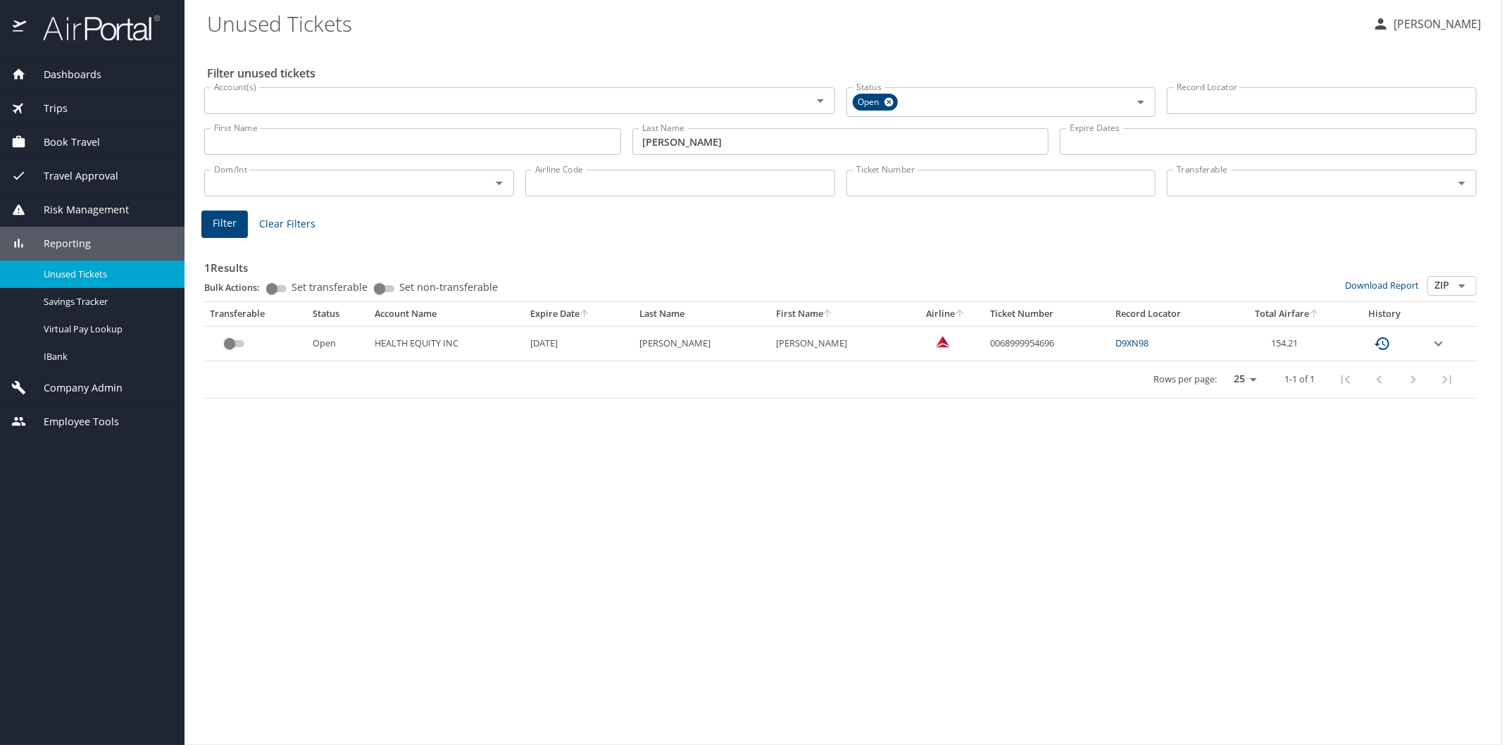 The height and width of the screenshot is (745, 1502). Describe the element at coordinates (58, 244) in the screenshot. I see `span: Reporting` at that location.